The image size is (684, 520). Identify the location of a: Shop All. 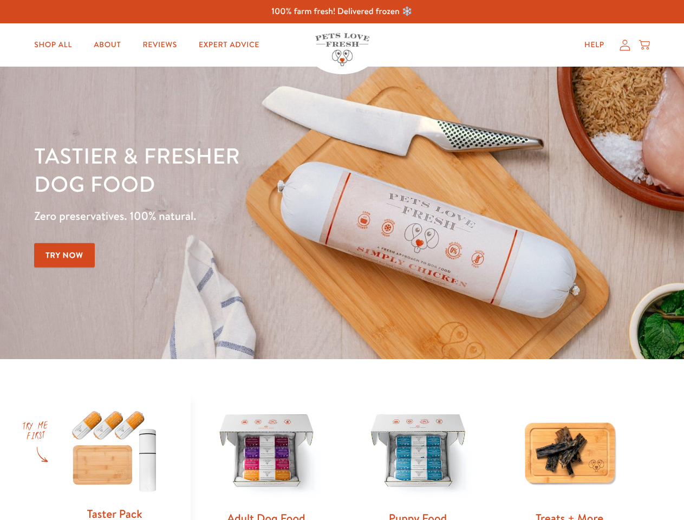
(53, 45).